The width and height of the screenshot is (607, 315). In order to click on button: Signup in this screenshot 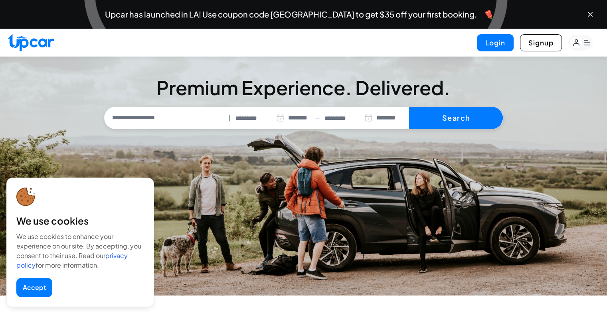, I will do `click(540, 43)`.